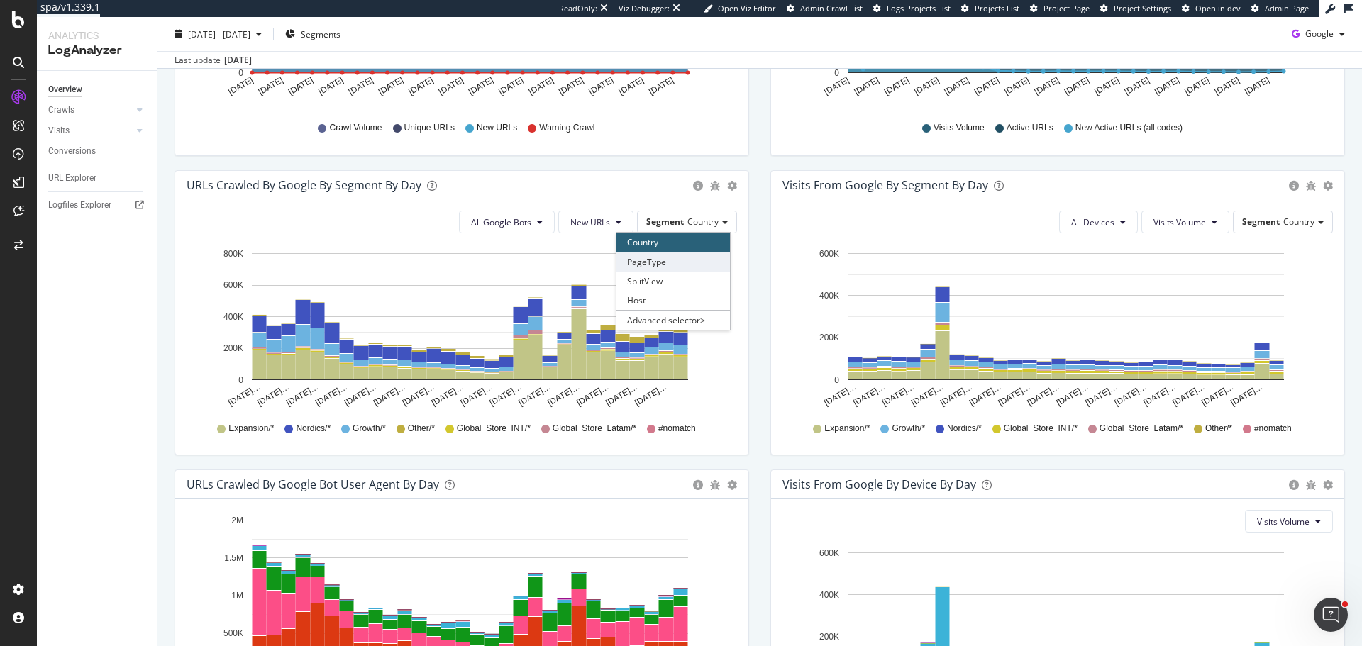 This screenshot has width=1362, height=646. I want to click on a: Conversions, so click(97, 151).